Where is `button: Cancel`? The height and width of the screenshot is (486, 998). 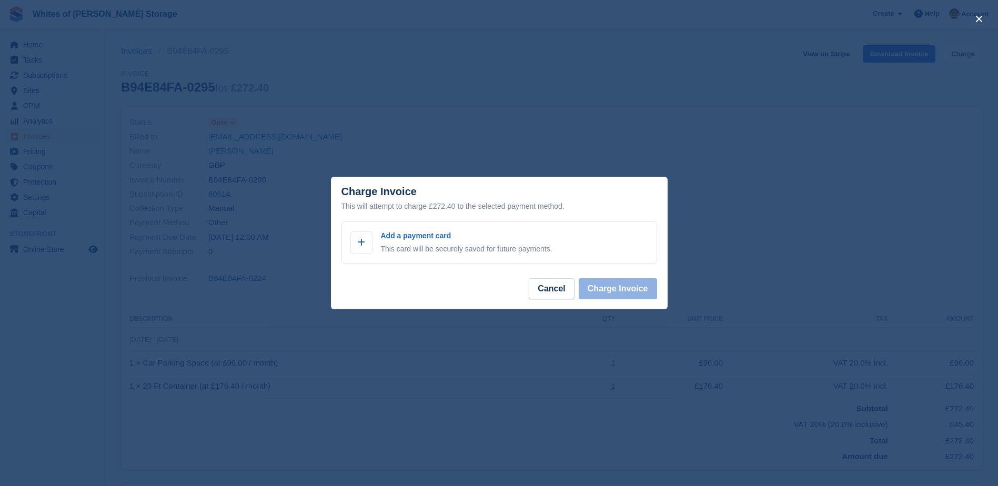
button: Cancel is located at coordinates (551, 289).